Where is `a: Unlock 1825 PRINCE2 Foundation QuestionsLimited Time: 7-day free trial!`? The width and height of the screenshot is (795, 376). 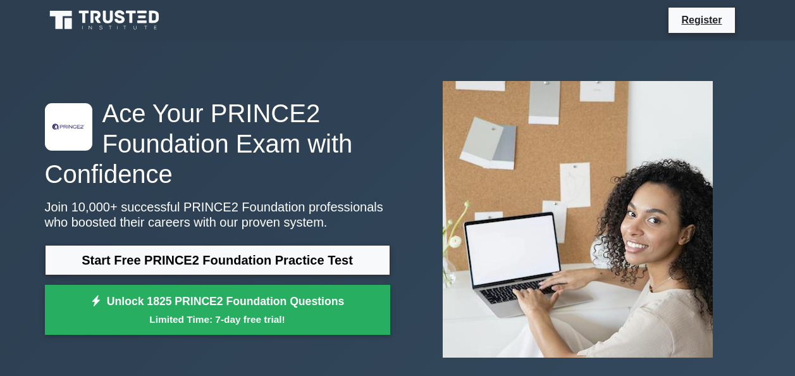 a: Unlock 1825 PRINCE2 Foundation QuestionsLimited Time: 7-day free trial! is located at coordinates (218, 310).